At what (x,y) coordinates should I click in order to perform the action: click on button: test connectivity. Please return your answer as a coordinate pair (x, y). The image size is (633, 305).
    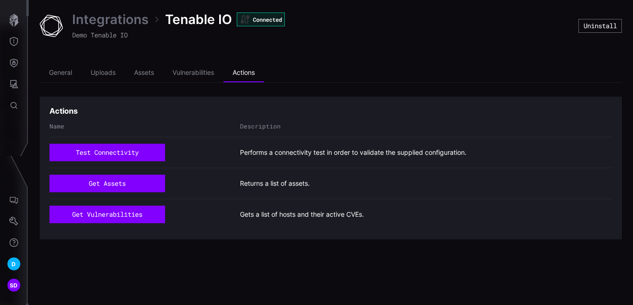
    Looking at the image, I should click on (107, 153).